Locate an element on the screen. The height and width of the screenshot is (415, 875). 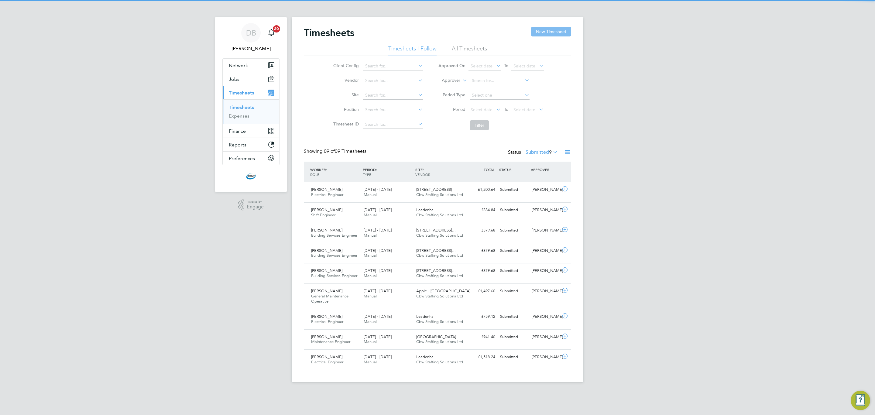
span: Engage is located at coordinates (255, 207).